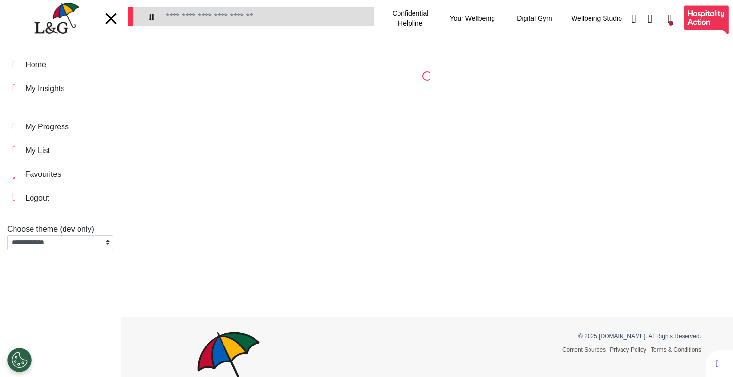  I want to click on div: My Progress, so click(47, 127).